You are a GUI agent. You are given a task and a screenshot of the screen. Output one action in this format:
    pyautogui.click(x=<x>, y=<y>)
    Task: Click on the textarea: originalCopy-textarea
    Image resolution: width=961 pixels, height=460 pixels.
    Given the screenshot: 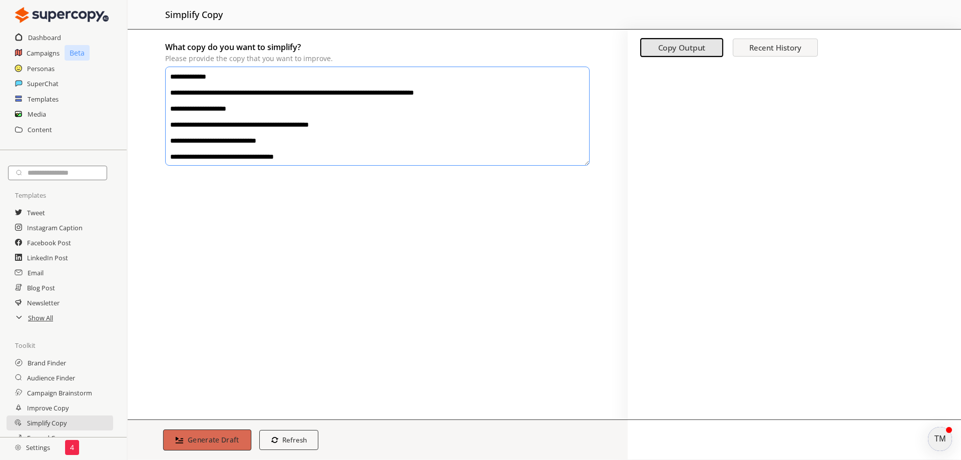 What is the action you would take?
    pyautogui.click(x=377, y=116)
    